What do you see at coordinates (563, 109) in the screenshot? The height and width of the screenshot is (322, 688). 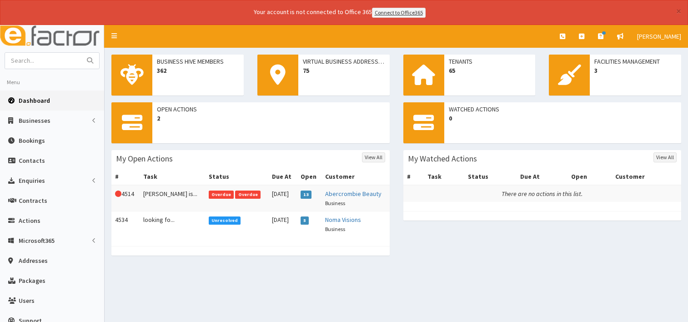 I see `span: Watched Actions` at bounding box center [563, 109].